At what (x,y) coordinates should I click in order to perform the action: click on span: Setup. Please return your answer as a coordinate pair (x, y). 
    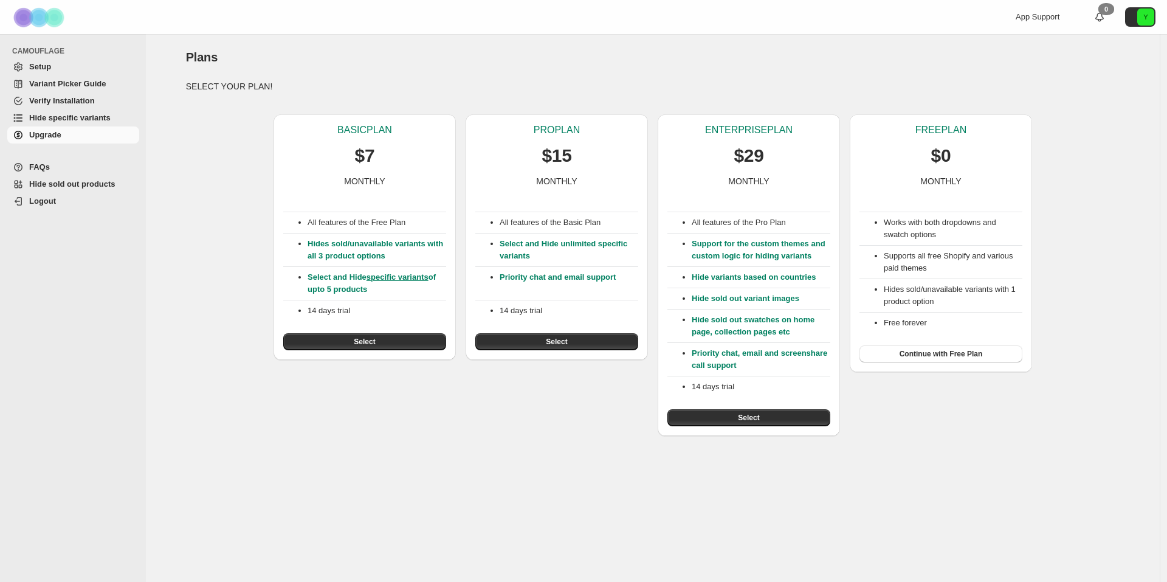
    Looking at the image, I should click on (40, 66).